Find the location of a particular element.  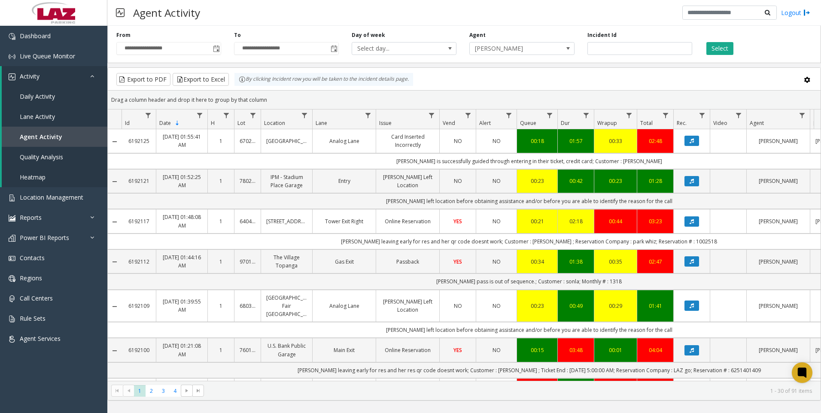

span: Power BI Reports is located at coordinates (44, 238).